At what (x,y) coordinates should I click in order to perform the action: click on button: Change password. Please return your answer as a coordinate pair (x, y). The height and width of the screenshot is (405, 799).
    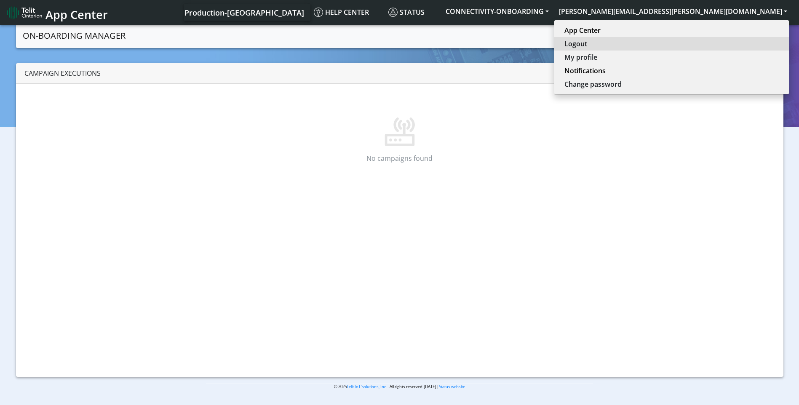
    Looking at the image, I should click on (671, 84).